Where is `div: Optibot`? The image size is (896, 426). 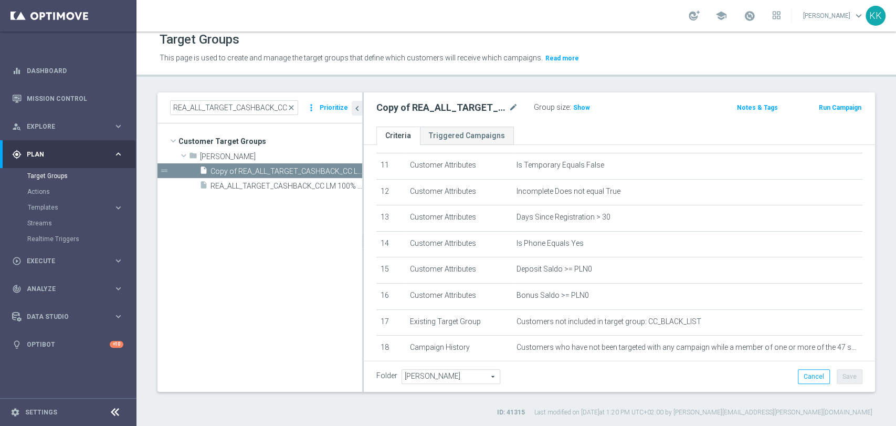
div: Optibot is located at coordinates (68, 344).